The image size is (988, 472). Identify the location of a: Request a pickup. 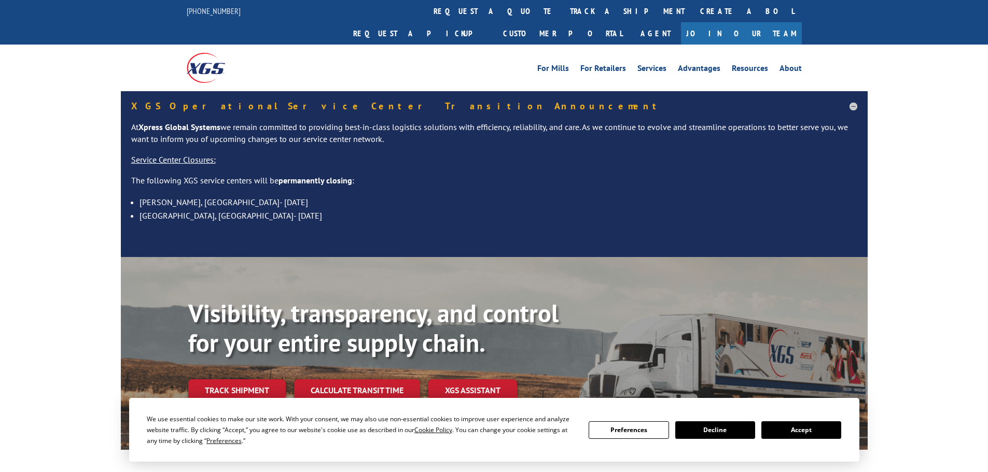
(420, 33).